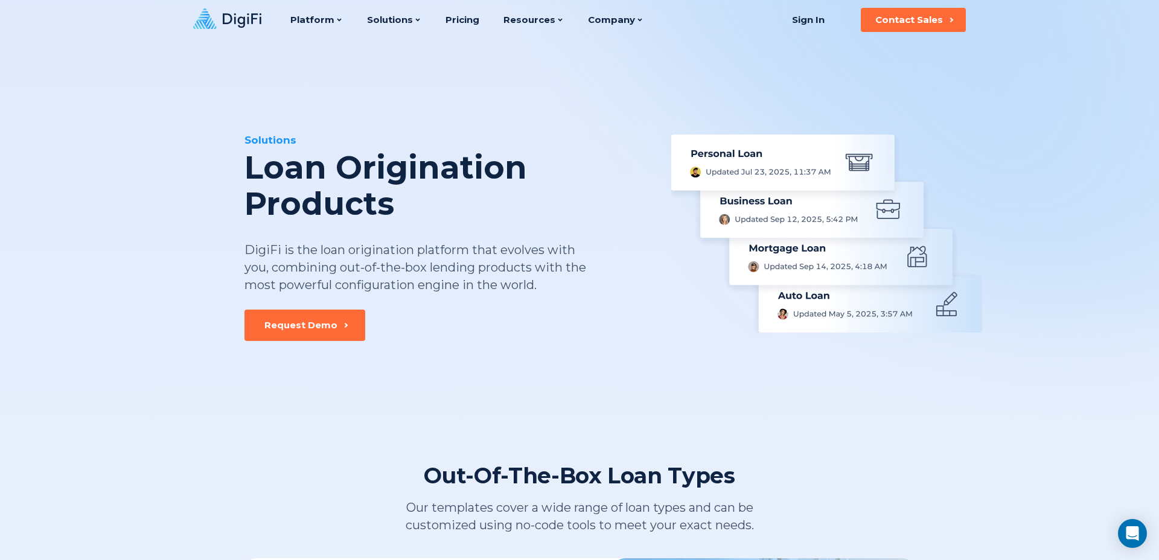 This screenshot has height=560, width=1159. Describe the element at coordinates (305, 325) in the screenshot. I see `a: Request Demo` at that location.